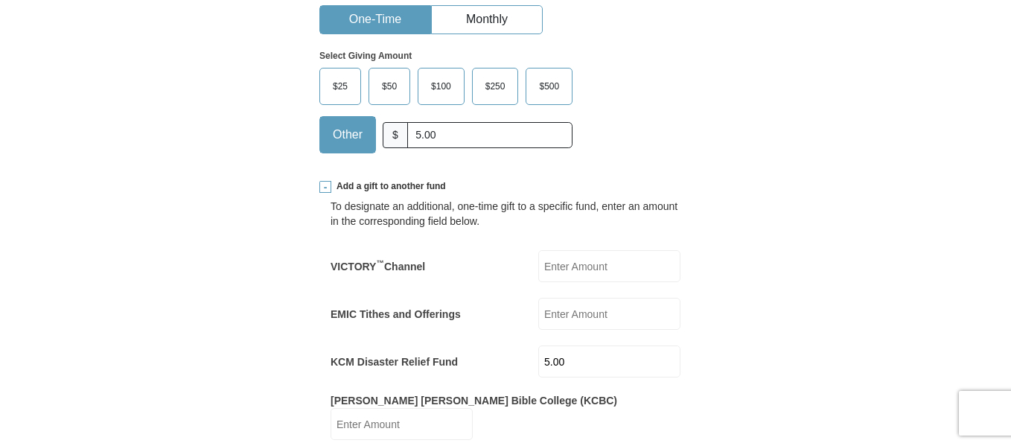  Describe the element at coordinates (390, 86) in the screenshot. I see `span: $50` at that location.